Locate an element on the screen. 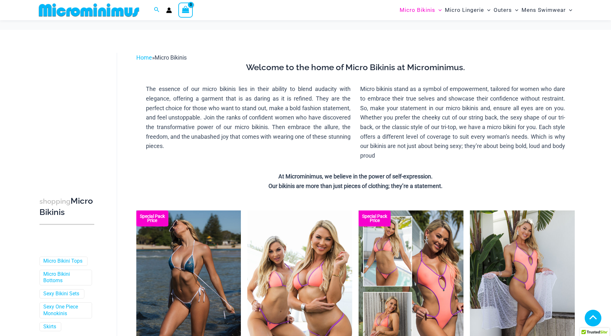  a: Skirts is located at coordinates (50, 327).